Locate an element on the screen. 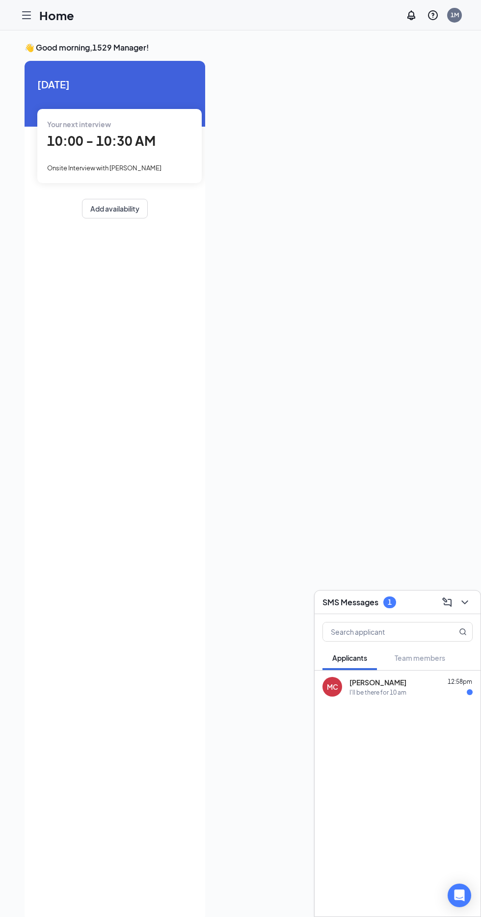 This screenshot has width=481, height=917. svg: QuestionInfo is located at coordinates (433, 15).